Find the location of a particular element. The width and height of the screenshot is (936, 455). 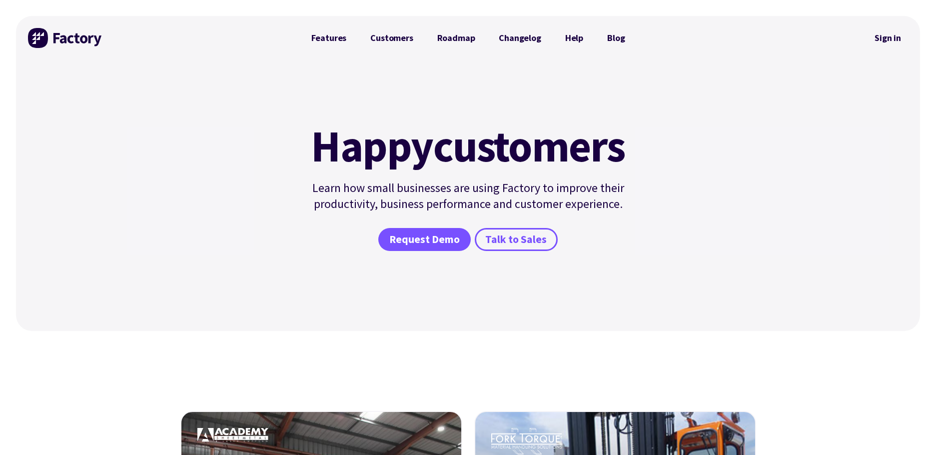

p: Learn how small businesses are using Factory to improve their productivity, business performance ... is located at coordinates (468, 196).